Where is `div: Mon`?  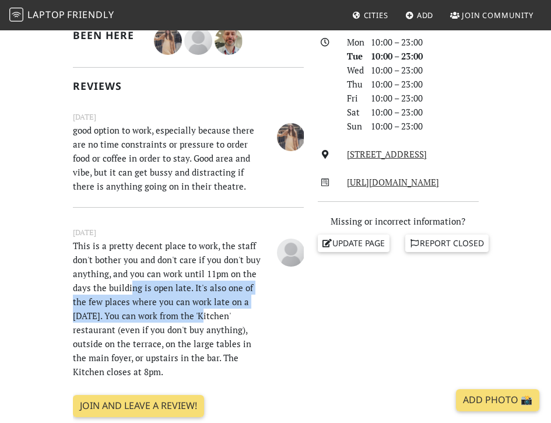 div: Mon is located at coordinates (352, 42).